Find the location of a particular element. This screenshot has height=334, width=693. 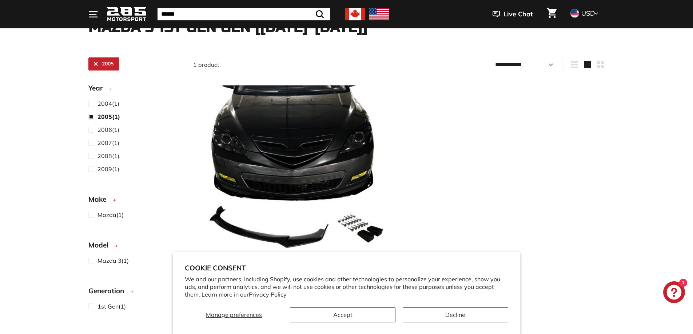

button: Year is located at coordinates (135, 90).